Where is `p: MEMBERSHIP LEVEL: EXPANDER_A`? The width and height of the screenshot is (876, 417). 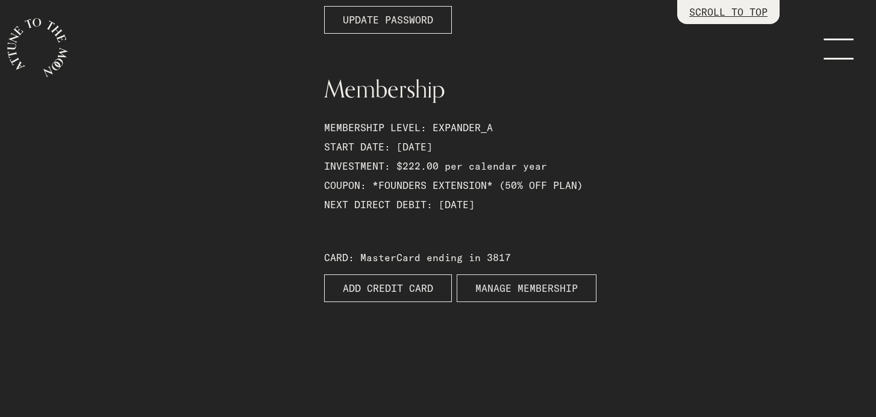 p: MEMBERSHIP LEVEL: EXPANDER_A is located at coordinates (559, 128).